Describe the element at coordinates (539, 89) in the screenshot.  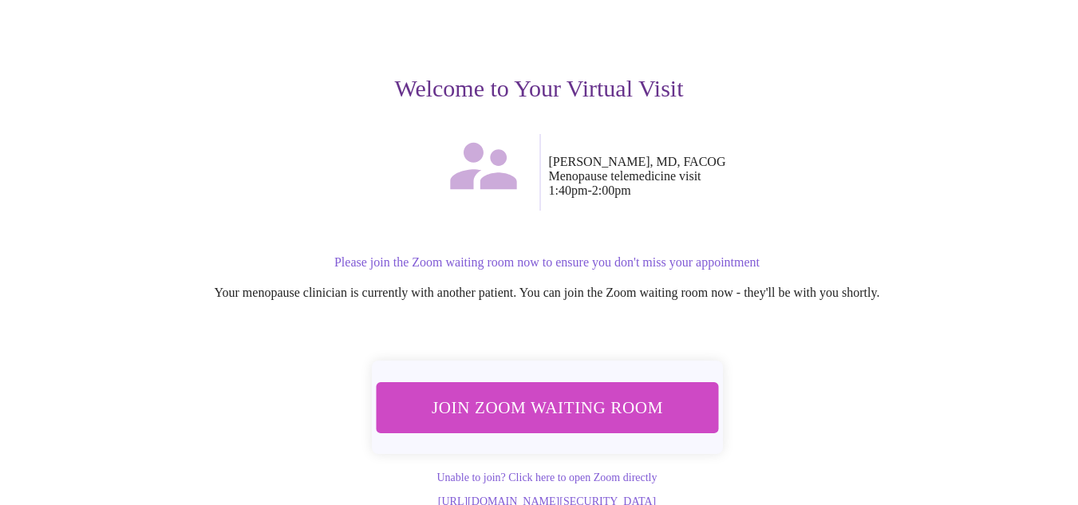
I see `h3: Welcome to Your Virtual Visit` at that location.